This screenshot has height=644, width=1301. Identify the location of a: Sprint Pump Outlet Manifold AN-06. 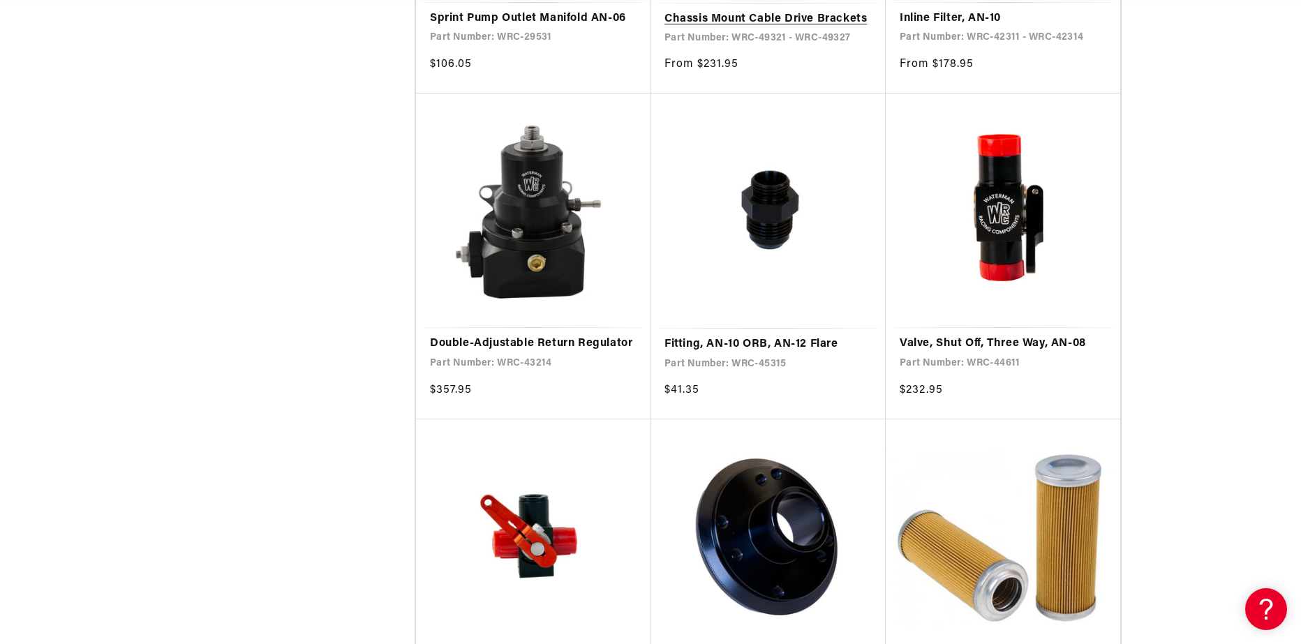
(533, 19).